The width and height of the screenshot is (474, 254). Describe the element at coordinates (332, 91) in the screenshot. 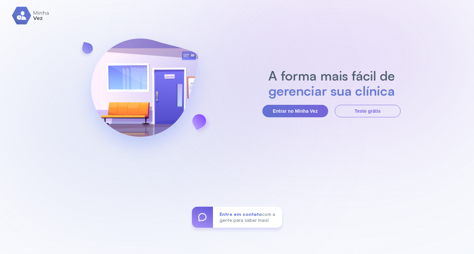

I see `h2: gerenciar sua clínica` at that location.